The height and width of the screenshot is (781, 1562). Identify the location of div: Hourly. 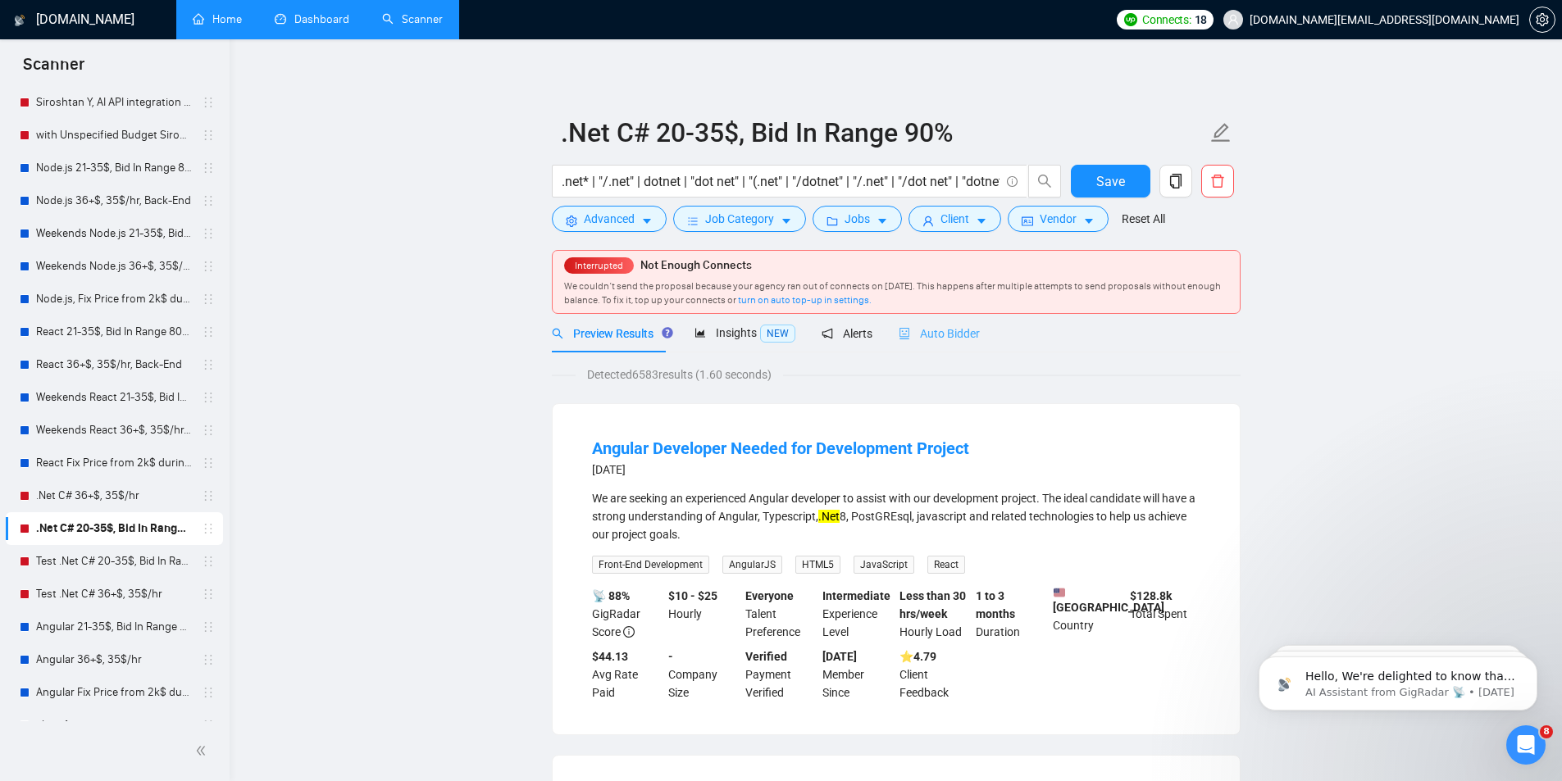
(703, 614).